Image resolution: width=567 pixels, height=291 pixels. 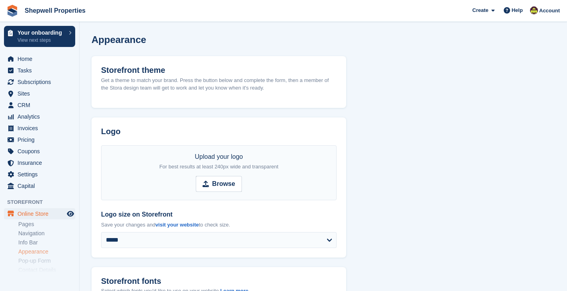 I want to click on label: Logo size on Storefront, so click(x=219, y=215).